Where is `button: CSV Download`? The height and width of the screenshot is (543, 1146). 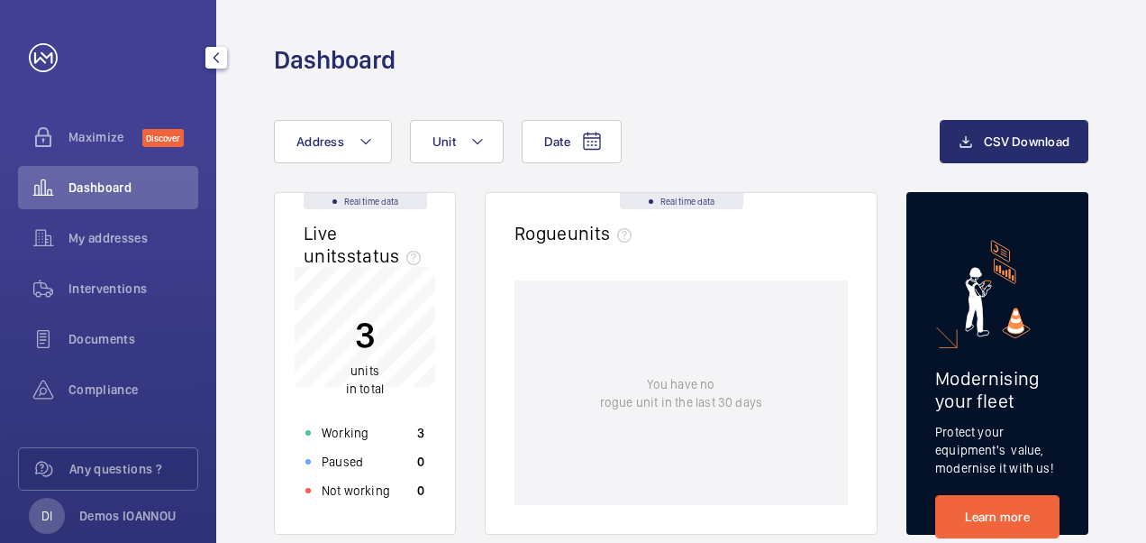 button: CSV Download is located at coordinates (1014, 141).